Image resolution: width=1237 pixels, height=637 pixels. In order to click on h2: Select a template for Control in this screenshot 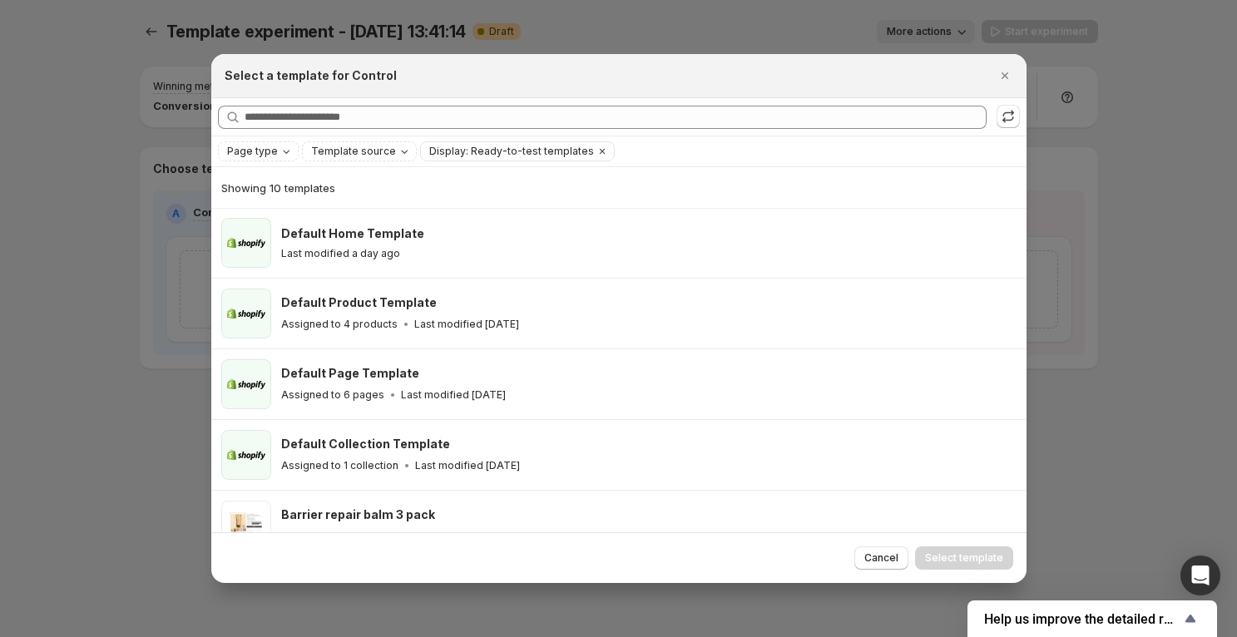, I will do `click(310, 76)`.